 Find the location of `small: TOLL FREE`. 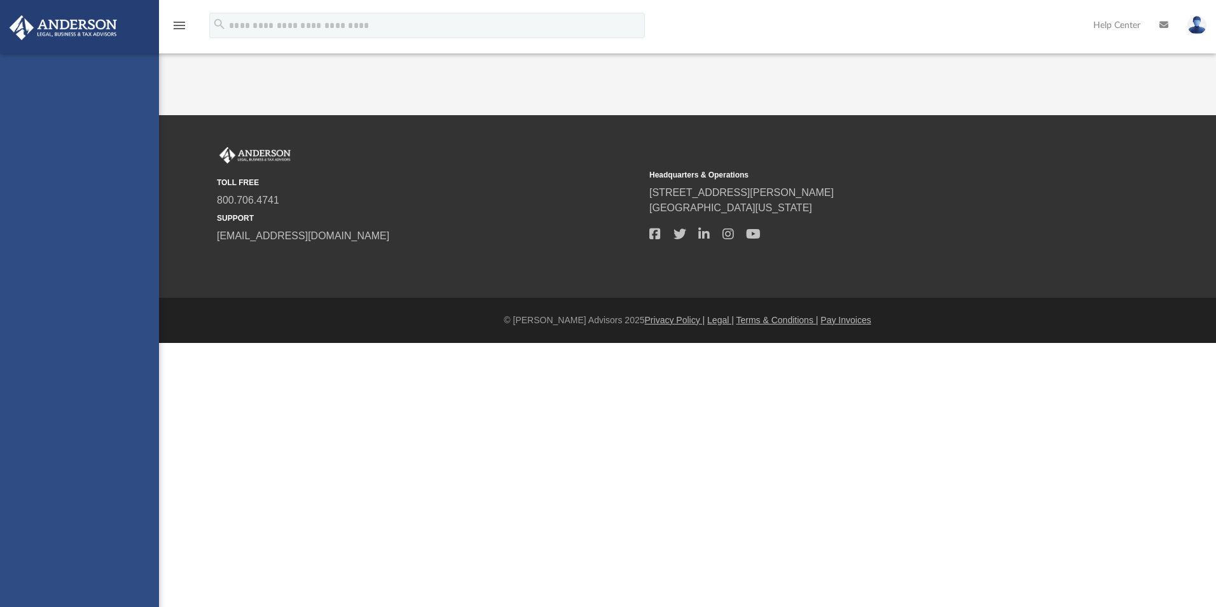

small: TOLL FREE is located at coordinates (429, 183).